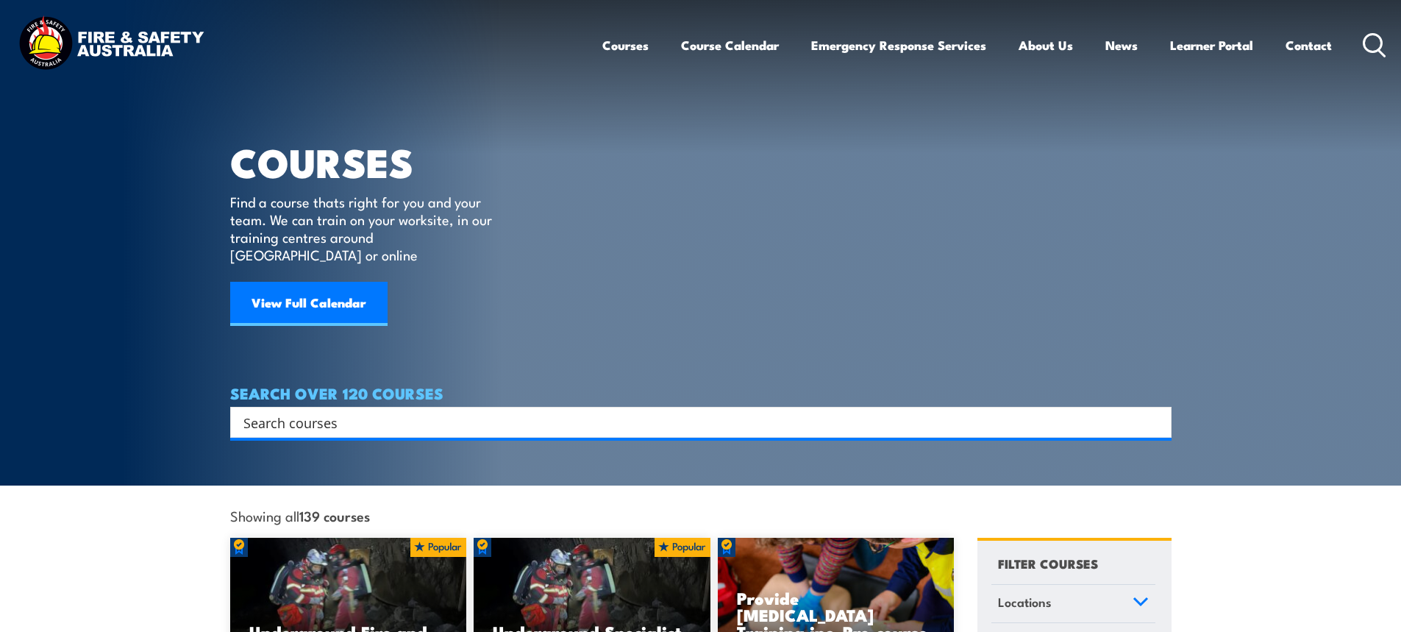 The height and width of the screenshot is (632, 1401). What do you see at coordinates (691, 422) in the screenshot?
I see `input: Search input` at bounding box center [691, 422].